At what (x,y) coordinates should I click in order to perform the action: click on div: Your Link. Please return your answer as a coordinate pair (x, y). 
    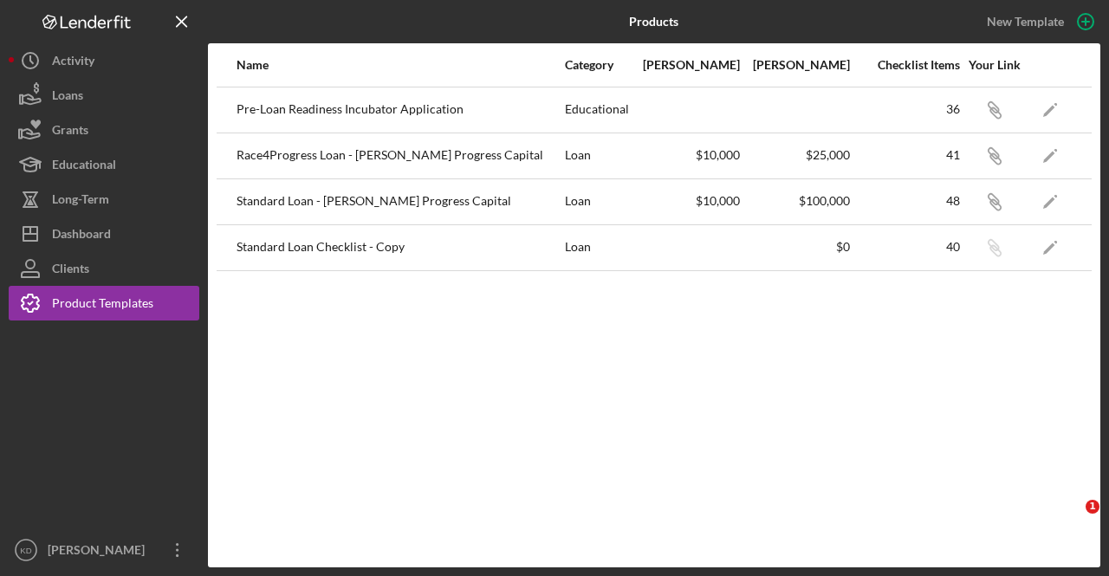
    Looking at the image, I should click on (994, 65).